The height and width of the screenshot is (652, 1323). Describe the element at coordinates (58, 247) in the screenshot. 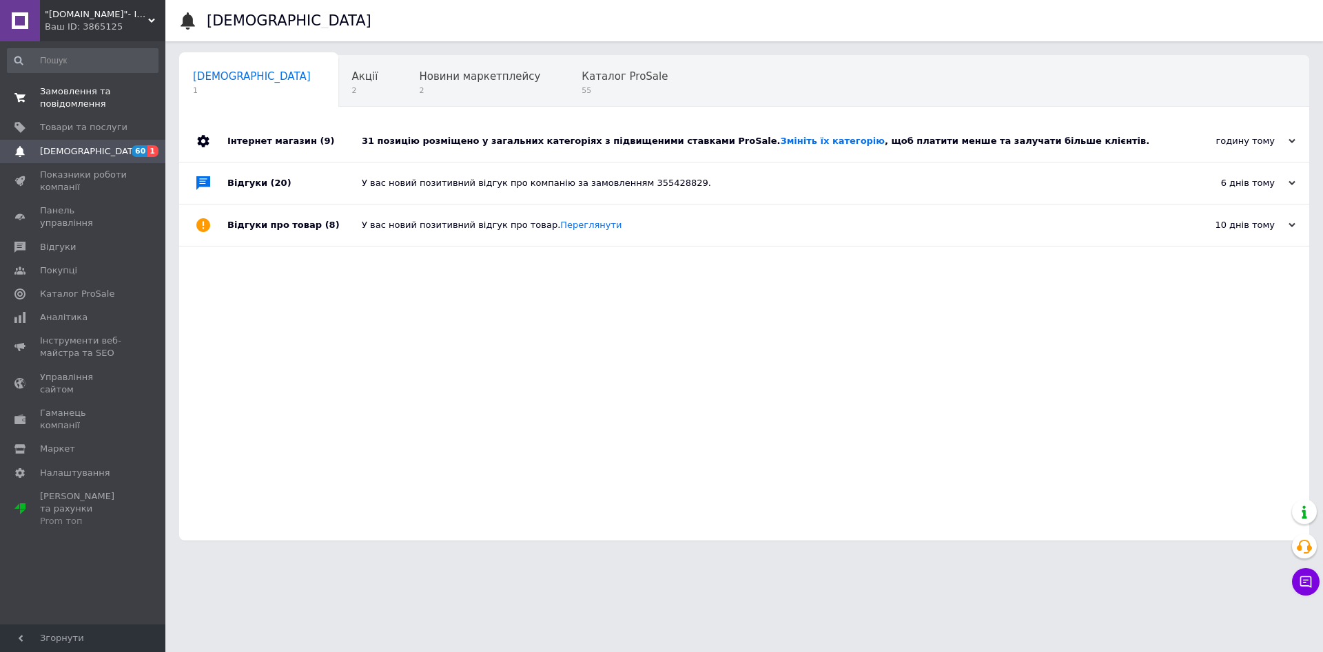

I see `span: Відгуки` at that location.